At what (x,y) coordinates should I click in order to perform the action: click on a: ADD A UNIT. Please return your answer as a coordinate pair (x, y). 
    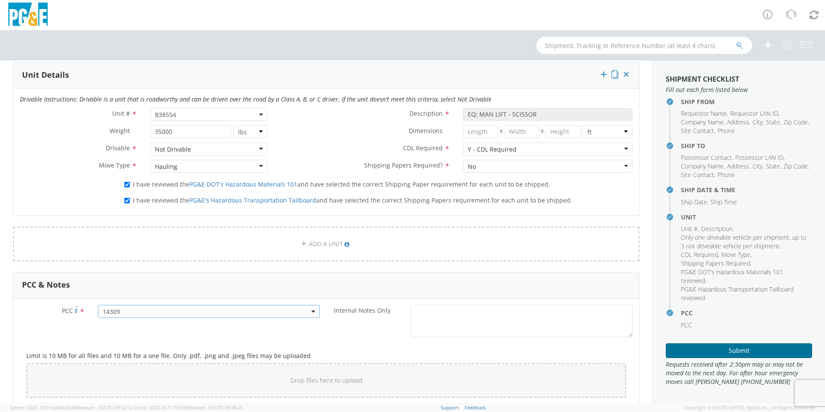
    Looking at the image, I should click on (326, 244).